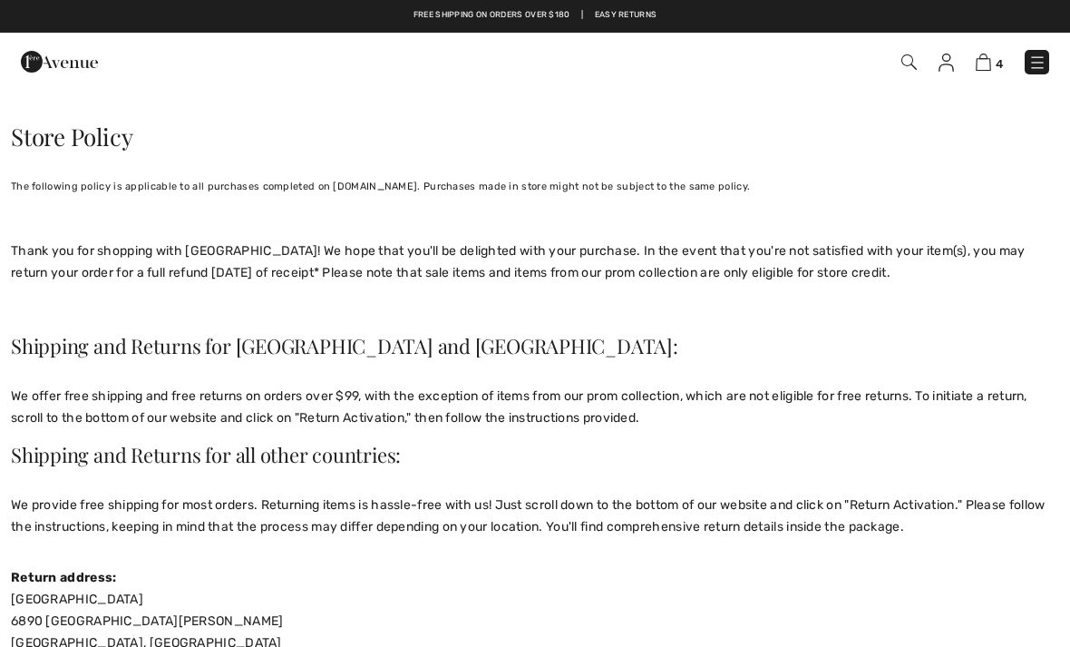 This screenshot has height=647, width=1070. I want to click on span: 4, so click(1000, 63).